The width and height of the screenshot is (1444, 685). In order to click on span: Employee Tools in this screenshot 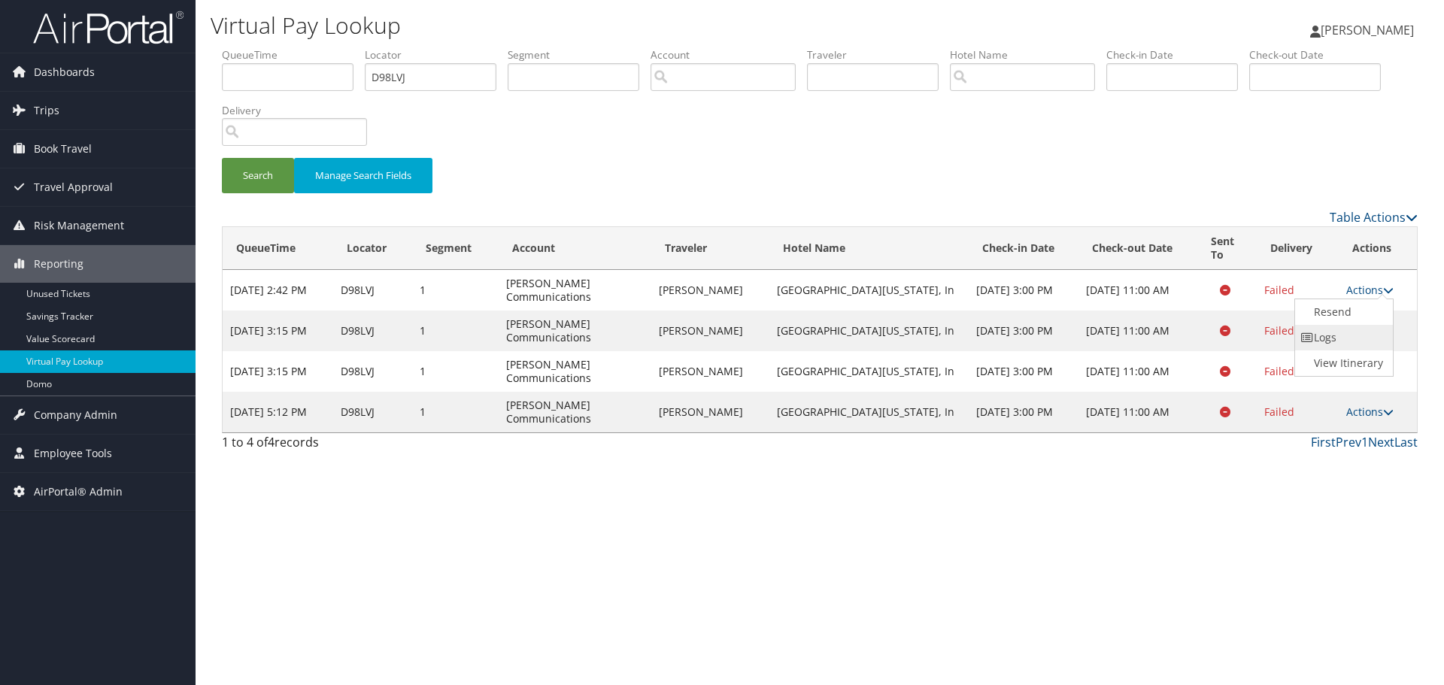, I will do `click(73, 454)`.